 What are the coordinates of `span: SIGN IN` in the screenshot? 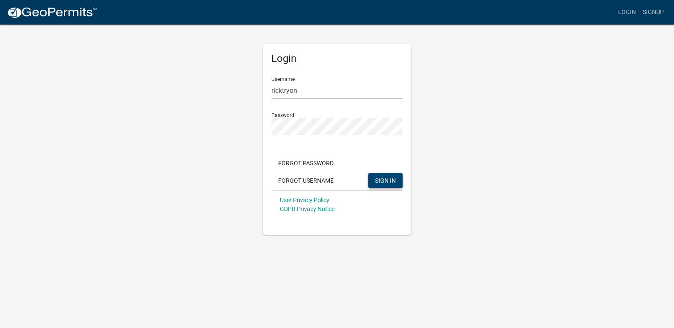 It's located at (385, 180).